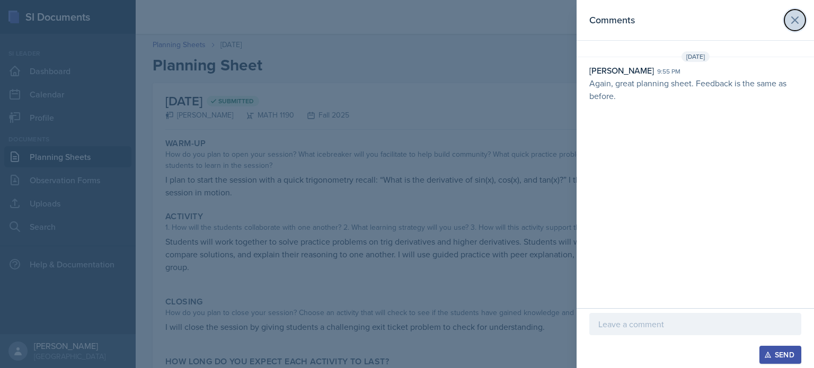 Image resolution: width=814 pixels, height=368 pixels. I want to click on p: Again, great planning sheet. Feedback is the same as before., so click(695, 90).